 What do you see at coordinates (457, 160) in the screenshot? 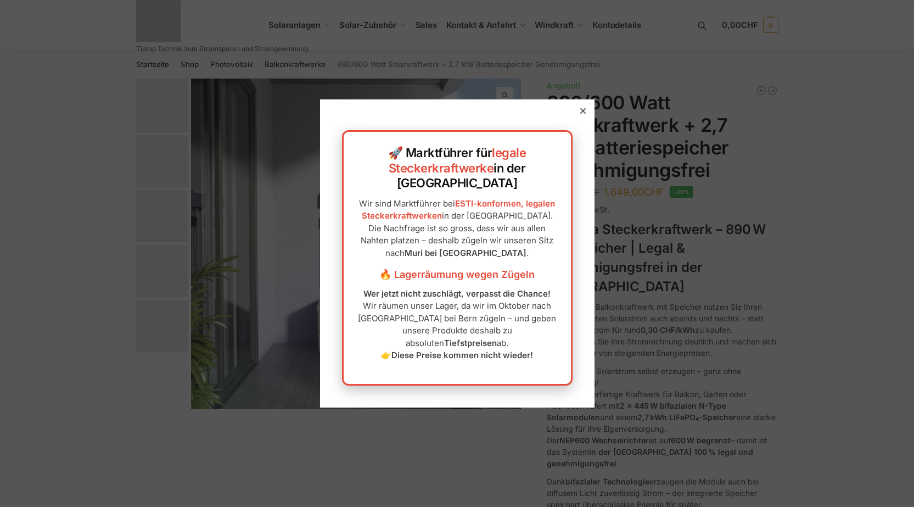
I see `a: legale Steckerkraftwerke` at bounding box center [457, 160].